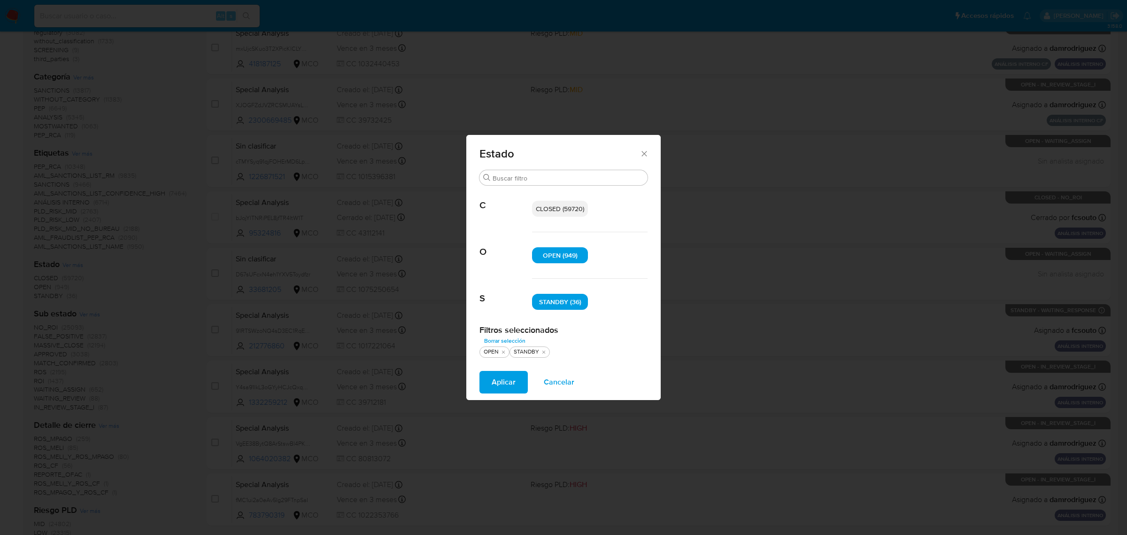 Image resolution: width=1127 pixels, height=535 pixels. I want to click on span: Borrar selección, so click(505, 341).